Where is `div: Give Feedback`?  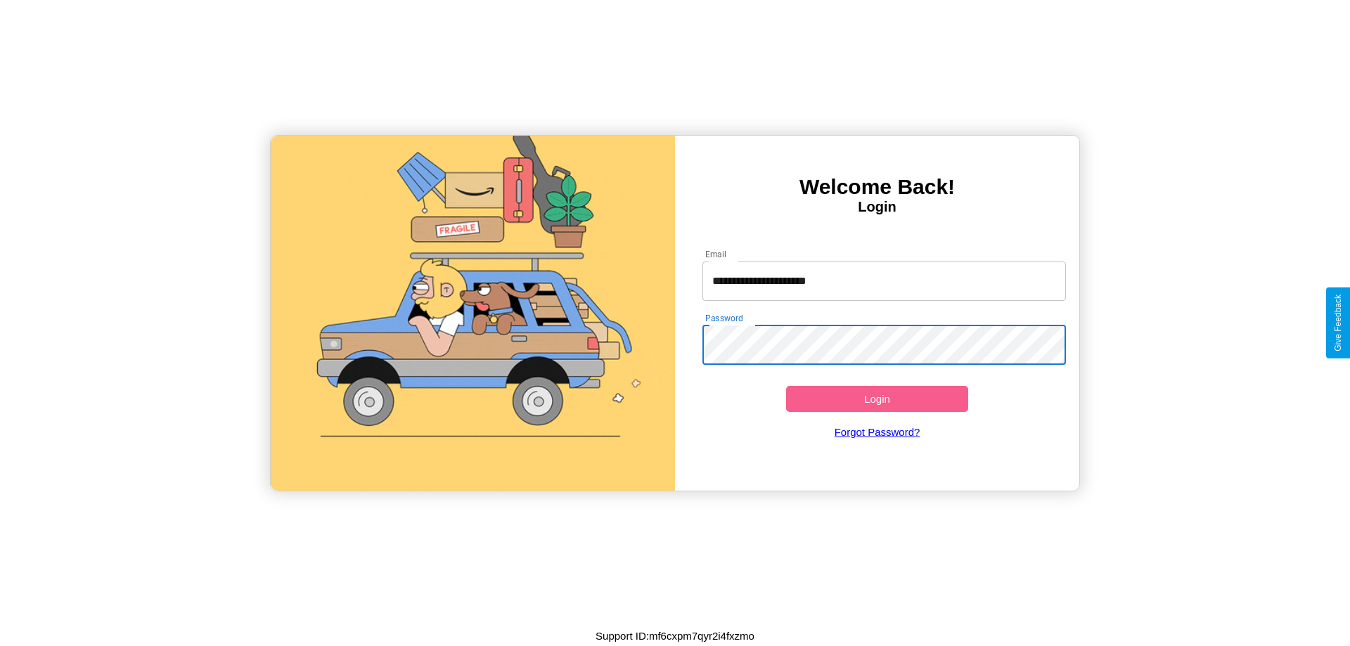
div: Give Feedback is located at coordinates (1338, 323).